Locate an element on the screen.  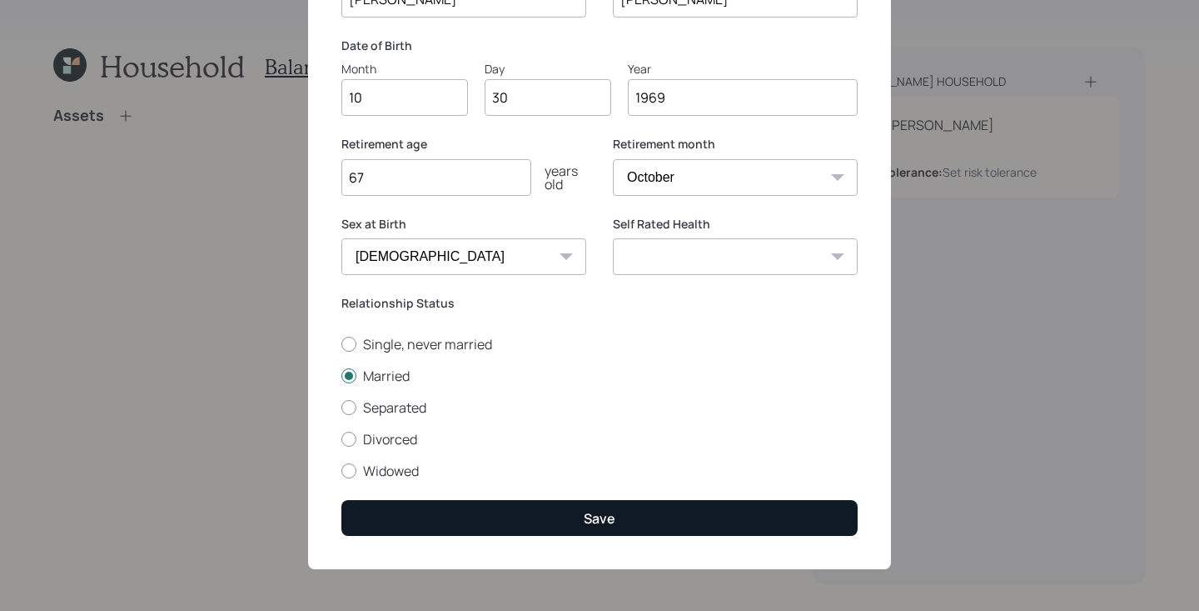
label: Retirement month is located at coordinates (736, 144).